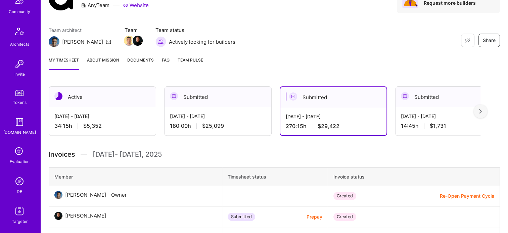 The image size is (508, 233). I want to click on button: Share, so click(490, 40).